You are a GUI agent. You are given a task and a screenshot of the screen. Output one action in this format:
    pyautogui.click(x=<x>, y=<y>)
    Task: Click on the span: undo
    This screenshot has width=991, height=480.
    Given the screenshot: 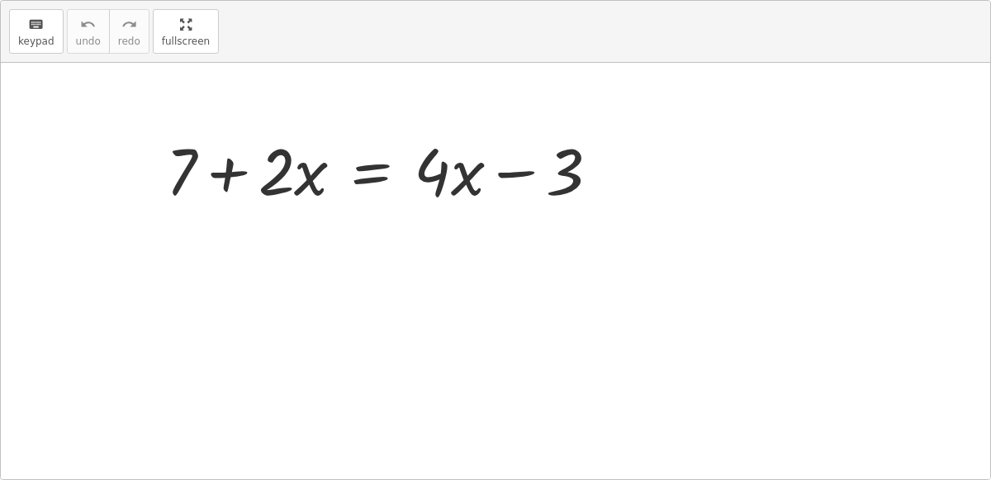 What is the action you would take?
    pyautogui.click(x=88, y=41)
    